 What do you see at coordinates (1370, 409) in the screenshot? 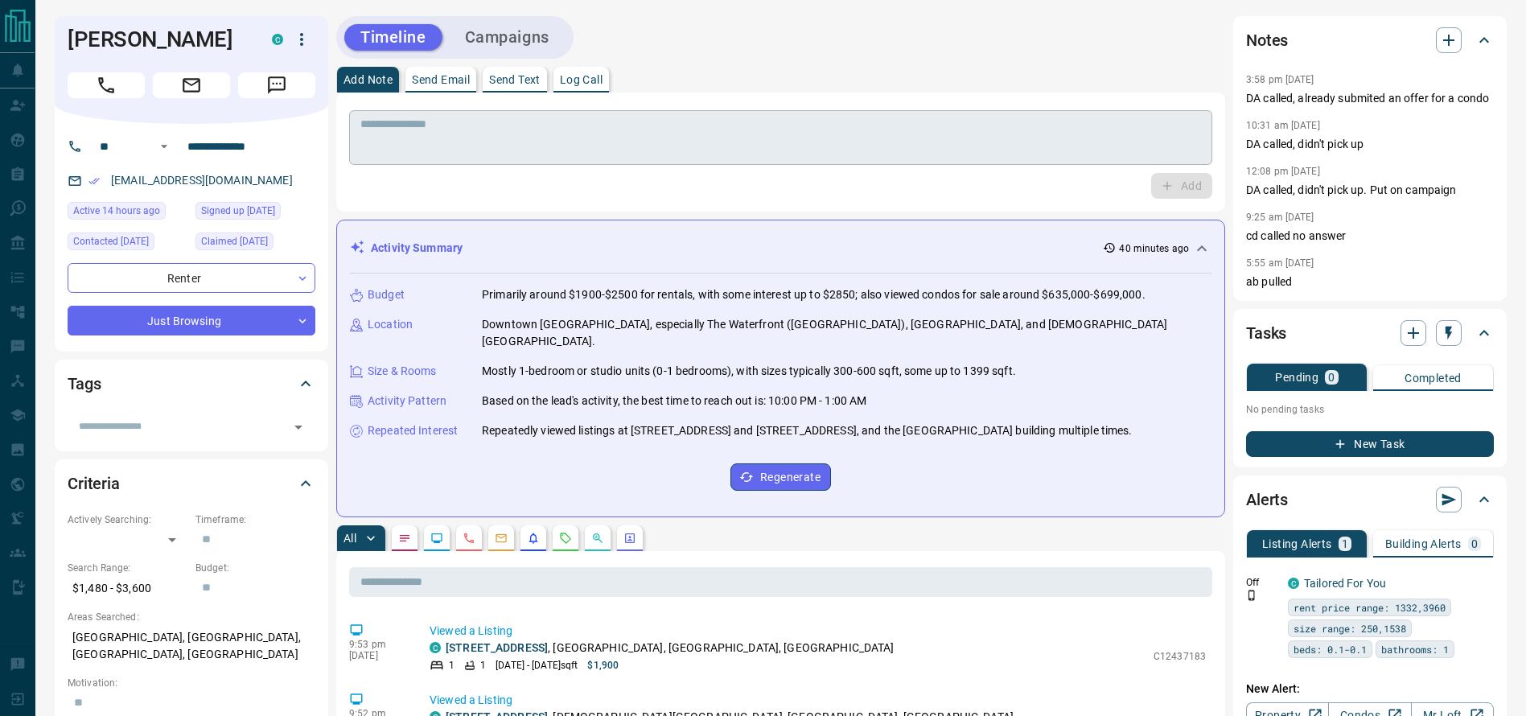
I see `p: No pending tasks` at bounding box center [1370, 409].